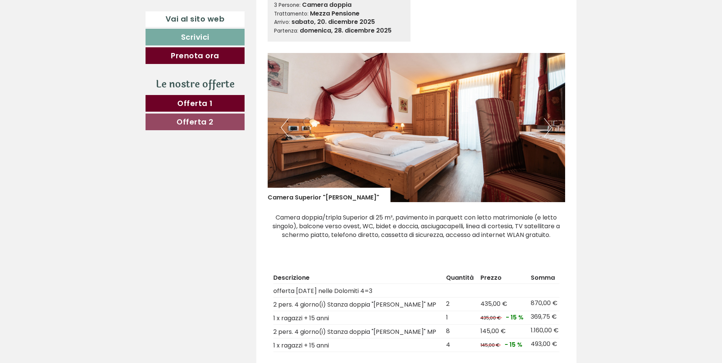 This screenshot has width=722, height=363. I want to click on div: mercoledì, so click(149, 12).